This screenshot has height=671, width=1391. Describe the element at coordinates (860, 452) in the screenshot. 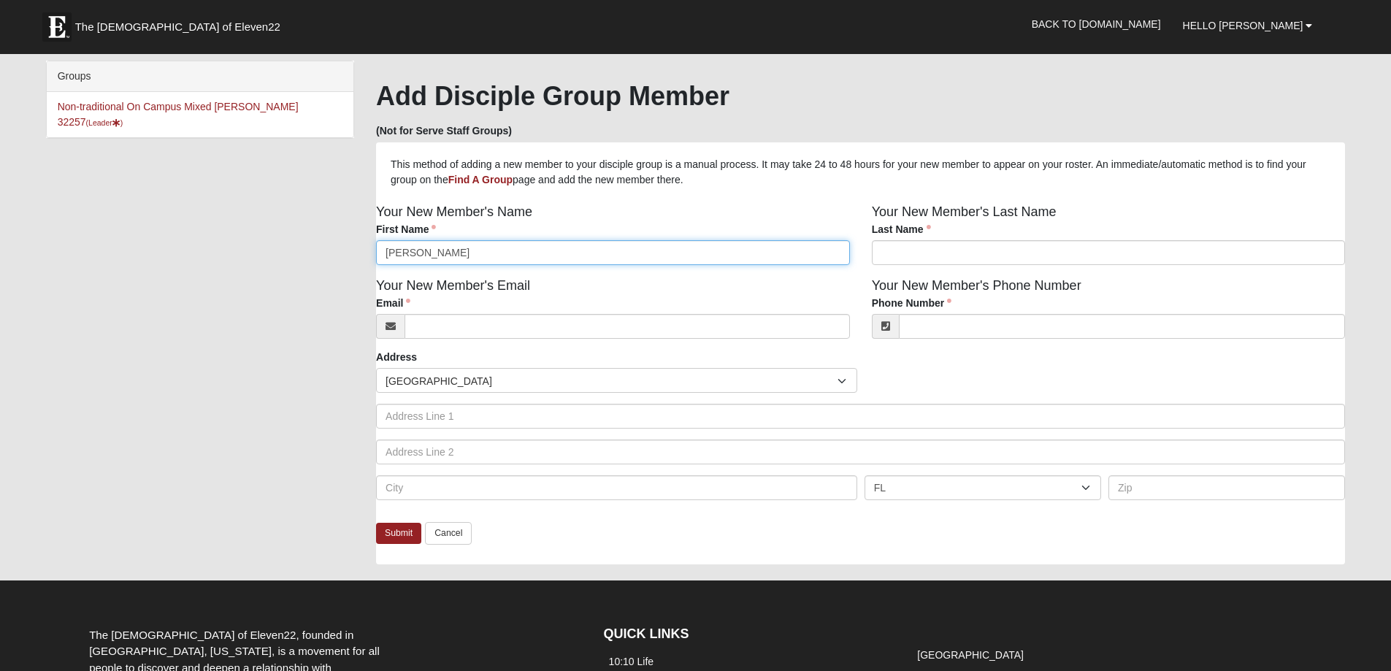

I see `input: Address Line 2` at that location.